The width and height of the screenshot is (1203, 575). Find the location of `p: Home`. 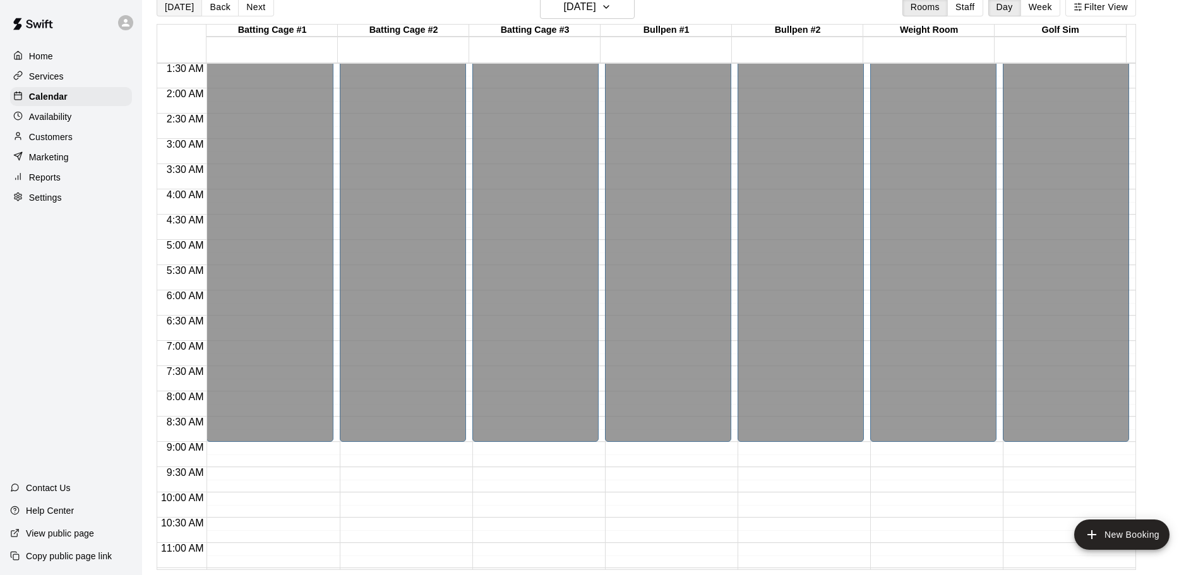

p: Home is located at coordinates (41, 56).